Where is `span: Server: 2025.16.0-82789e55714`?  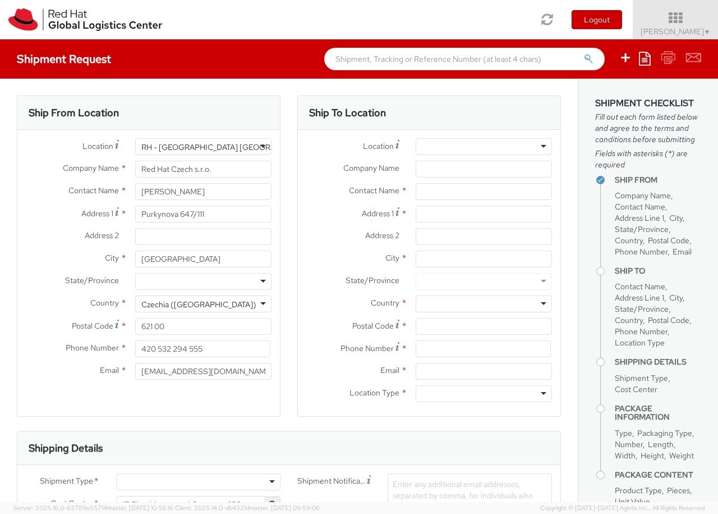 span: Server: 2025.16.0-82789e55714 is located at coordinates (93, 507).